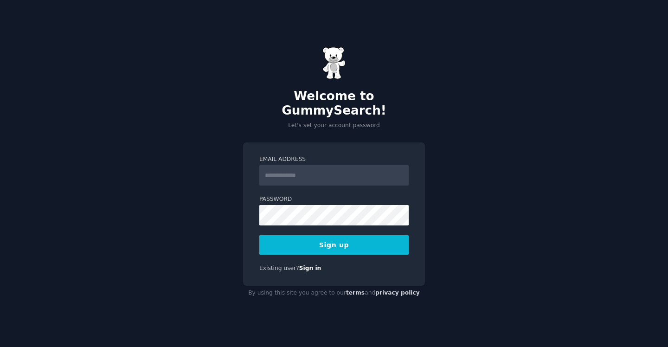  Describe the element at coordinates (310, 268) in the screenshot. I see `a: Sign in` at that location.